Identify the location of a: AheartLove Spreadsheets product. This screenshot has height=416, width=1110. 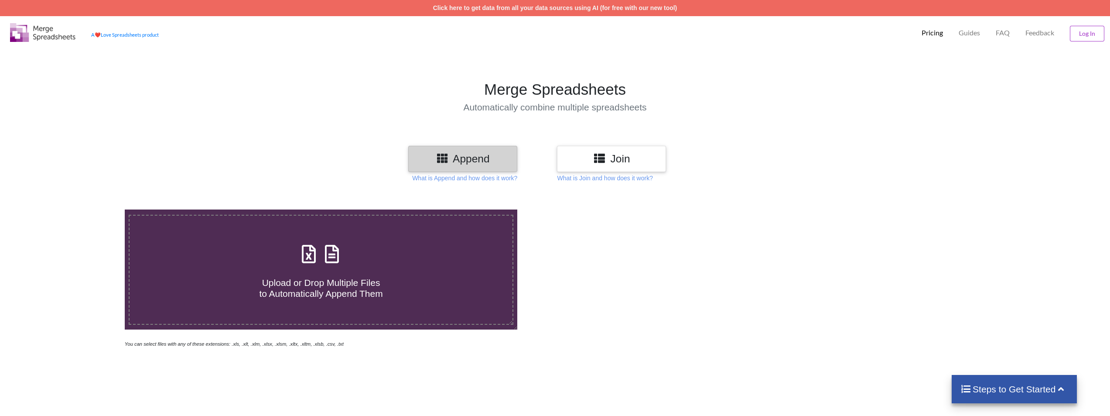
(125, 34).